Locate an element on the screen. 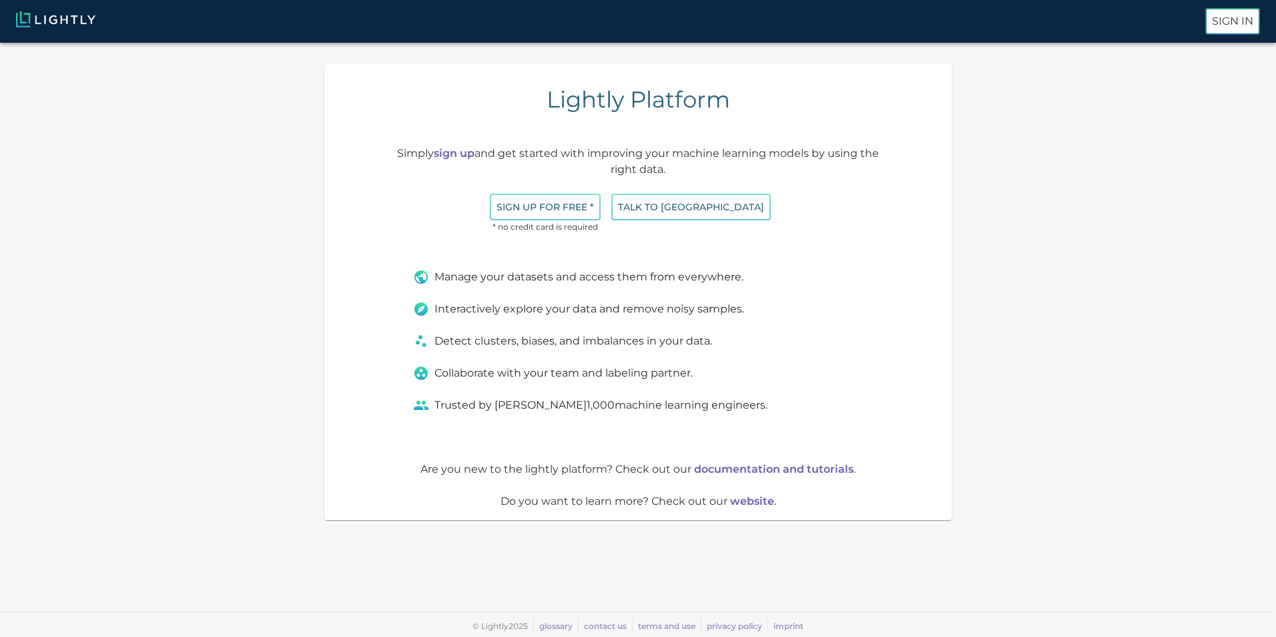 The image size is (1276, 637). p: Sign In is located at coordinates (1233, 21).